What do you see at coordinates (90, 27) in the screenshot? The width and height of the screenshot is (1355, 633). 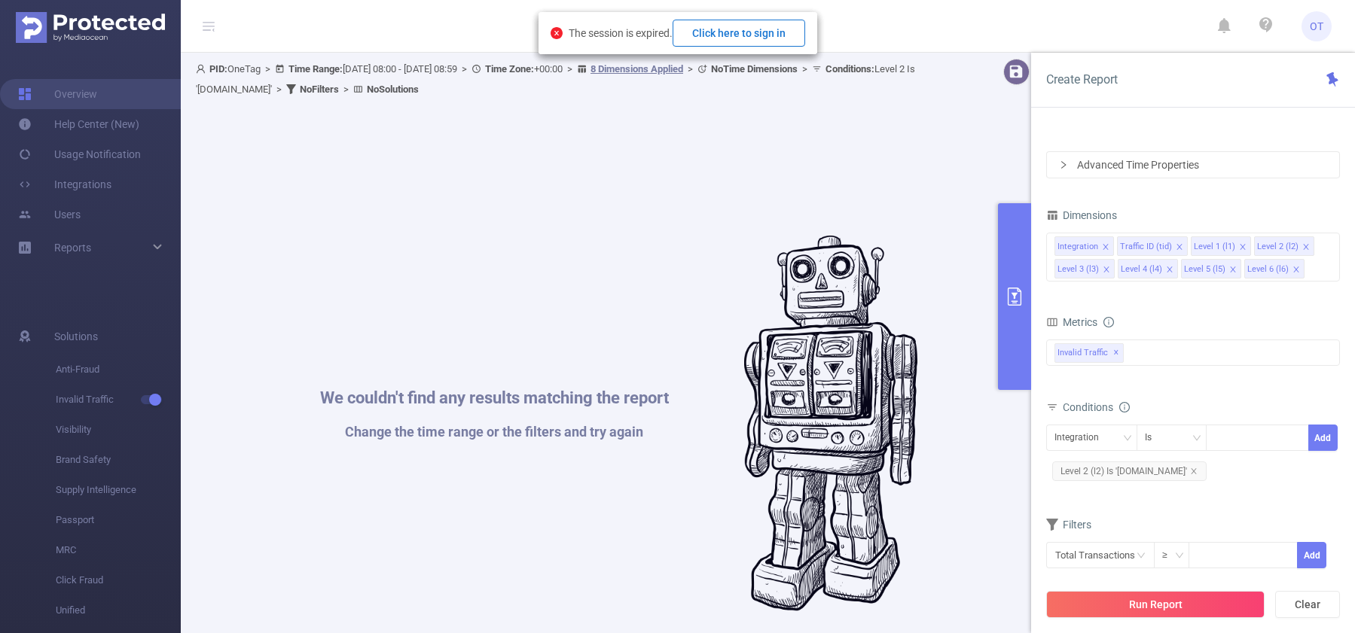 I see `img: Protected Media` at bounding box center [90, 27].